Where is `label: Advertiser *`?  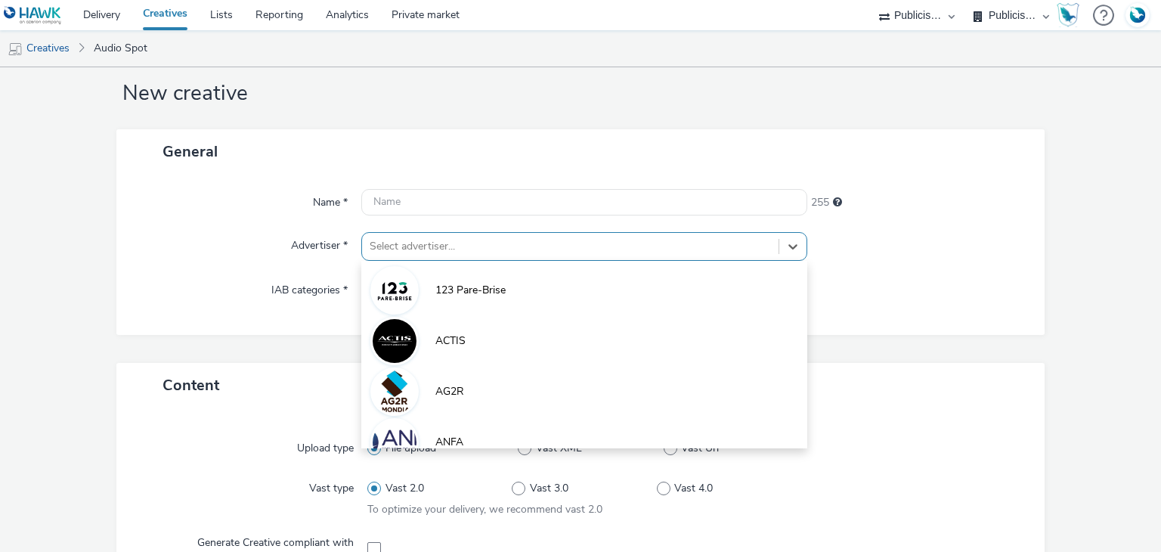
label: Advertiser * is located at coordinates (319, 243).